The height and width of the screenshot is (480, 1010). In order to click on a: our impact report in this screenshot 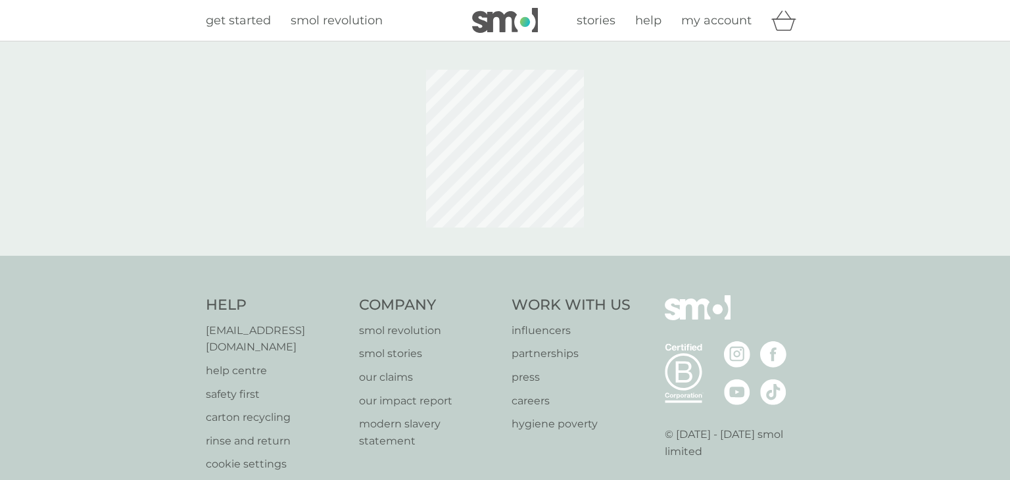, I will do `click(429, 401)`.